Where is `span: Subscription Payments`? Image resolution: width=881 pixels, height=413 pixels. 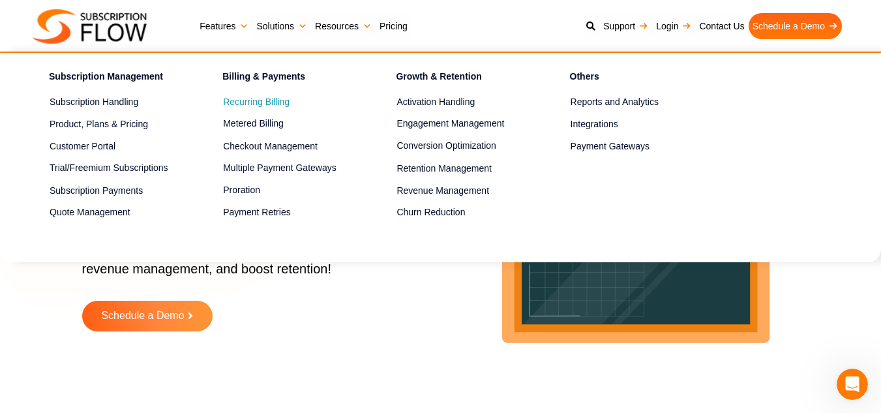 span: Subscription Payments is located at coordinates (96, 191).